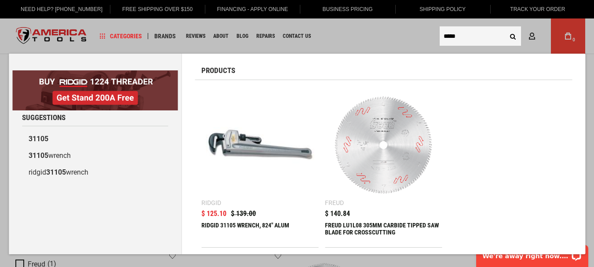  What do you see at coordinates (106, 17) in the screenshot?
I see `button: Open LiveChat chat widget` at bounding box center [106, 17].